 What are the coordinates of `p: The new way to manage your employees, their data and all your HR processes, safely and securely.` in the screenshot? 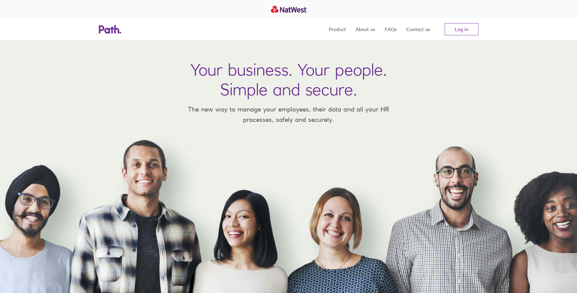 It's located at (289, 114).